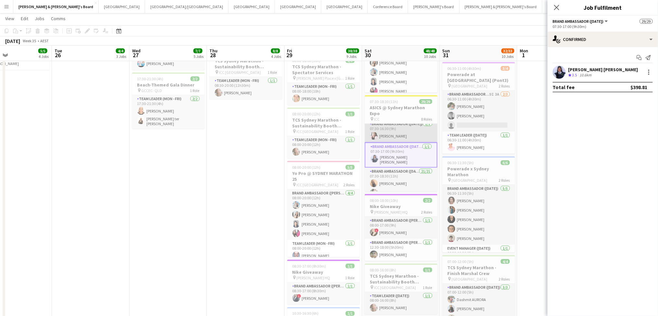 This screenshot has height=316, width=658. I want to click on a: Comms, so click(58, 19).